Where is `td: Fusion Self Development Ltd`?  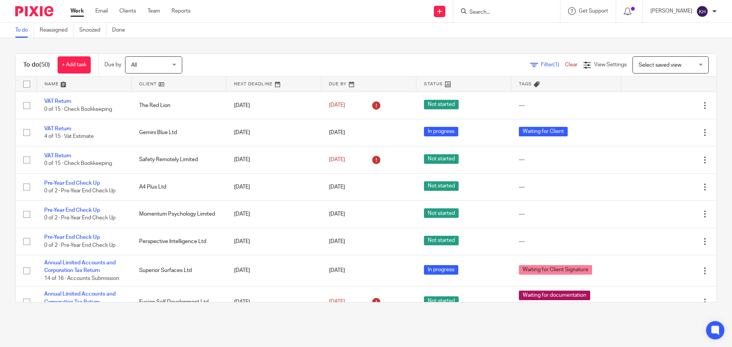
td: Fusion Self Development Ltd is located at coordinates (179, 302).